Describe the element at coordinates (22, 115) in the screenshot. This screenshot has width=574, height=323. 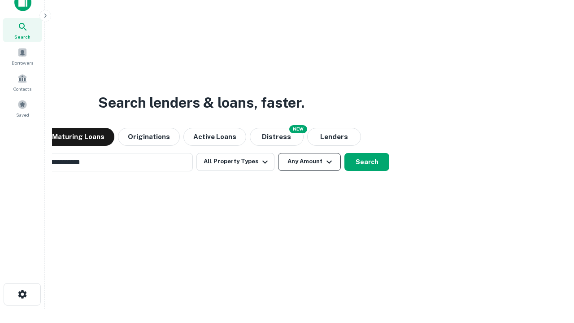
I see `span: Saved` at that location.